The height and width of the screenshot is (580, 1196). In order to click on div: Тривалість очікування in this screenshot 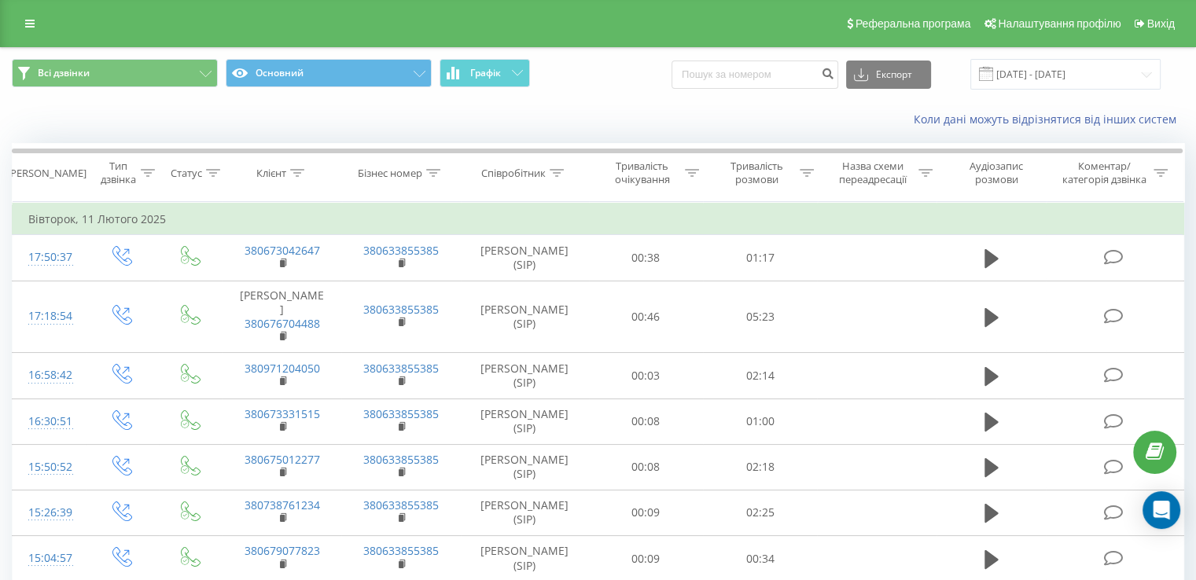, I will do `click(642, 173)`.